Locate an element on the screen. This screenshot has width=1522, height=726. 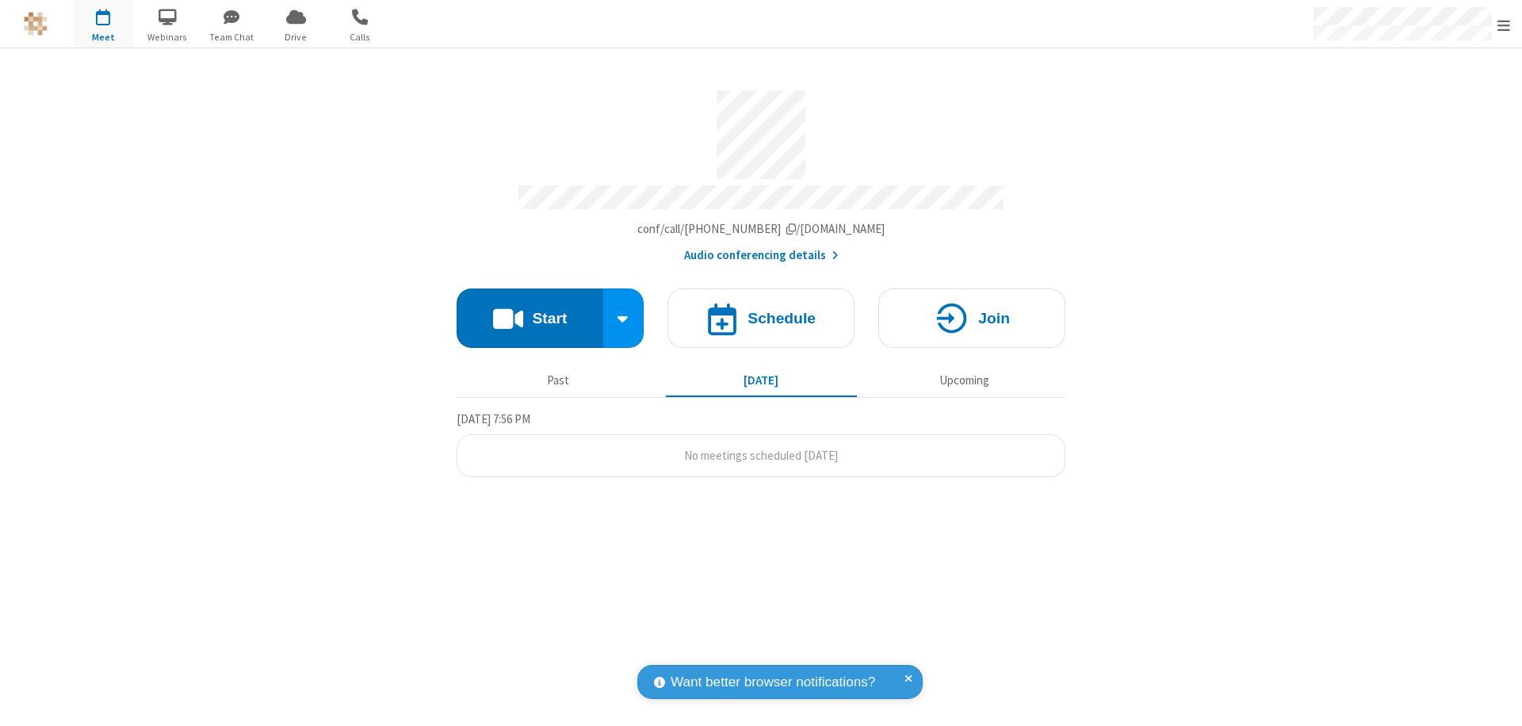
button: Copy my meeting room linkCopy my meeting room link is located at coordinates (761, 229).